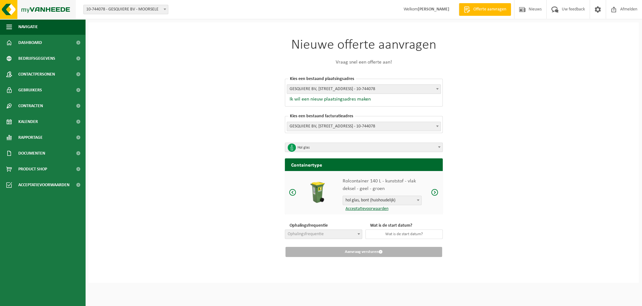  Describe the element at coordinates (32, 153) in the screenshot. I see `span: Documenten` at that location.